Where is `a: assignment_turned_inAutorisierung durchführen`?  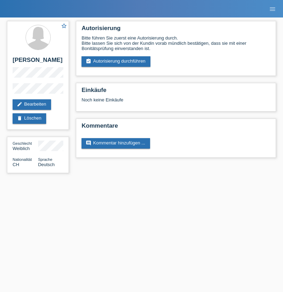 a: assignment_turned_inAutorisierung durchführen is located at coordinates (116, 62).